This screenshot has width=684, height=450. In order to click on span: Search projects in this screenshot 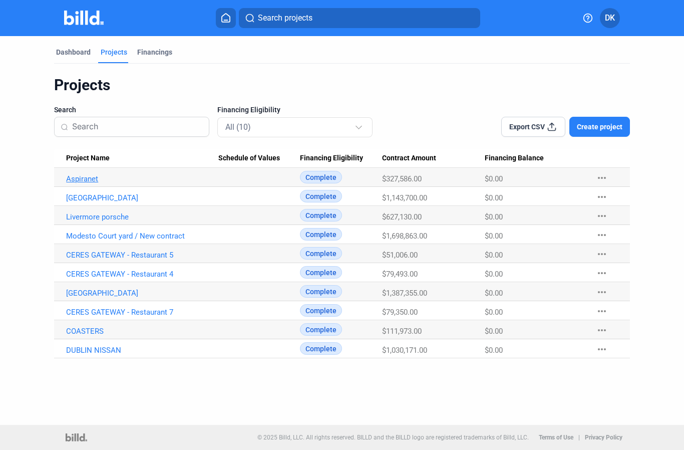, I will do `click(285, 18)`.